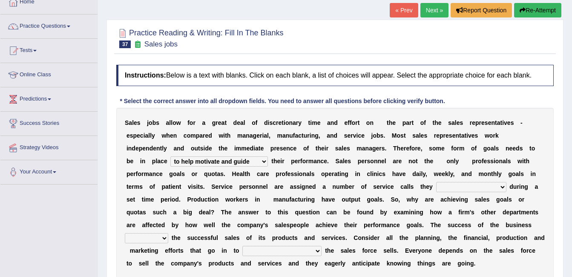 This screenshot has height=277, width=572. What do you see at coordinates (126, 123) in the screenshot?
I see `b: S` at bounding box center [126, 123].